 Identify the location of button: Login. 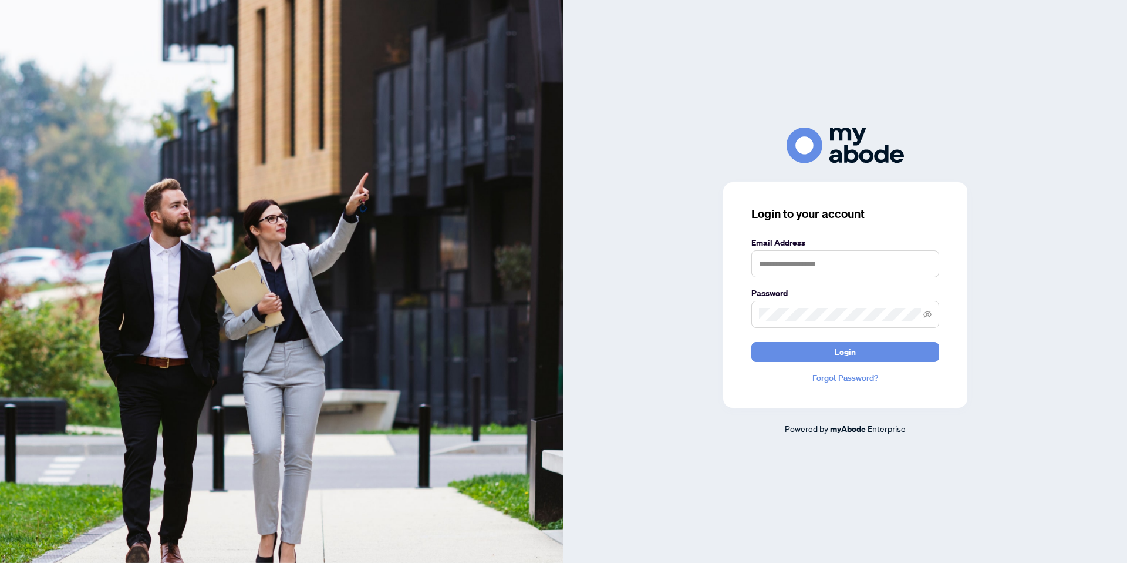
(846, 352).